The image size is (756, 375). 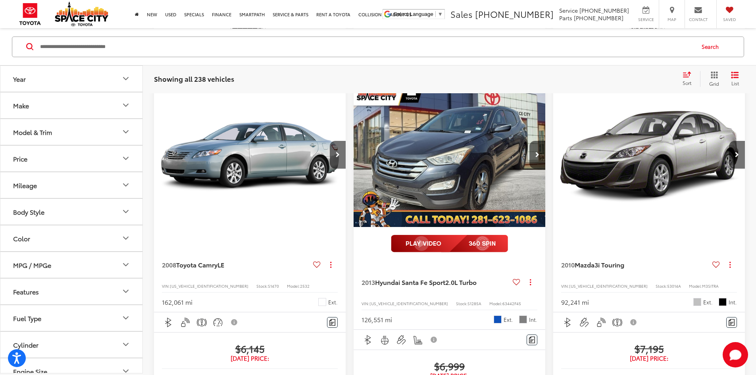 I want to click on a: 2008Toyota CamryLE, so click(x=236, y=265).